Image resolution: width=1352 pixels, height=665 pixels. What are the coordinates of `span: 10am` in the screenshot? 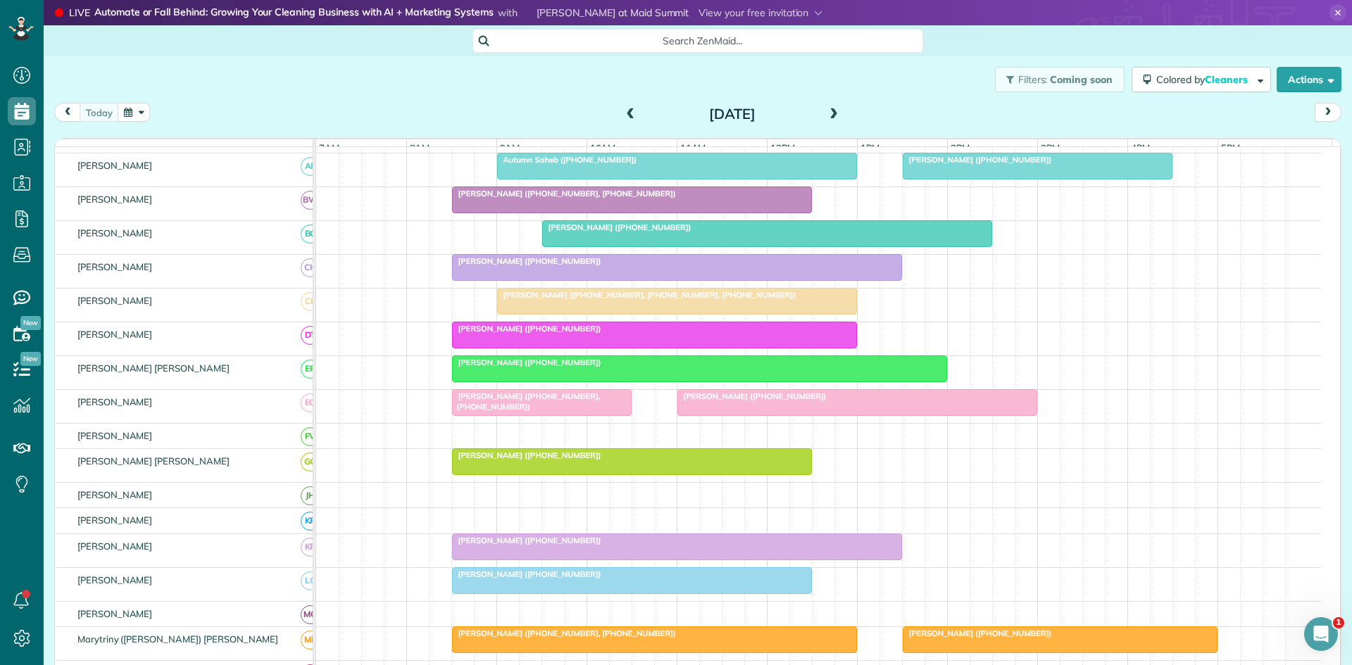 It's located at (603, 148).